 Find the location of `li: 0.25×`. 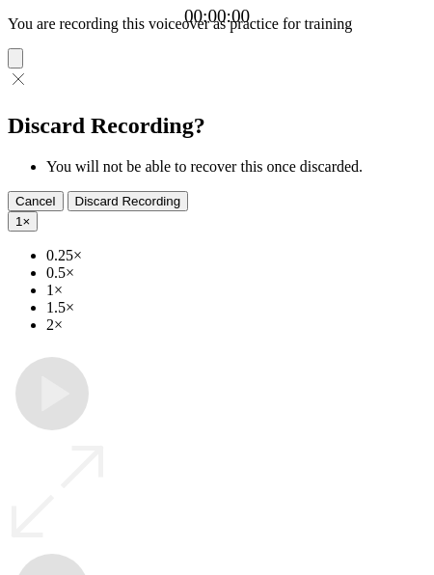

li: 0.25× is located at coordinates (236, 256).